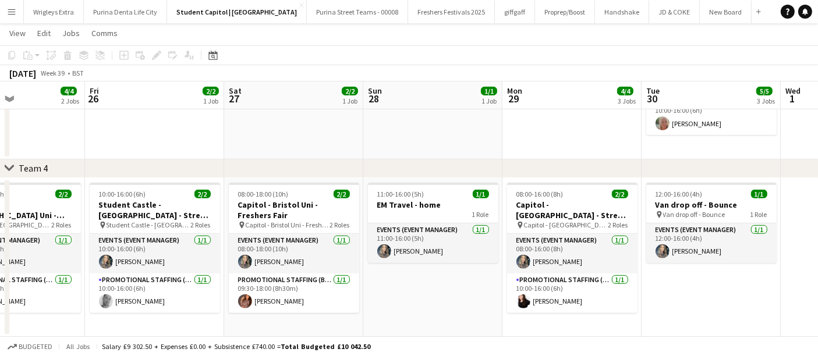 The width and height of the screenshot is (818, 356). Describe the element at coordinates (53, 73) in the screenshot. I see `span: Week 39` at that location.